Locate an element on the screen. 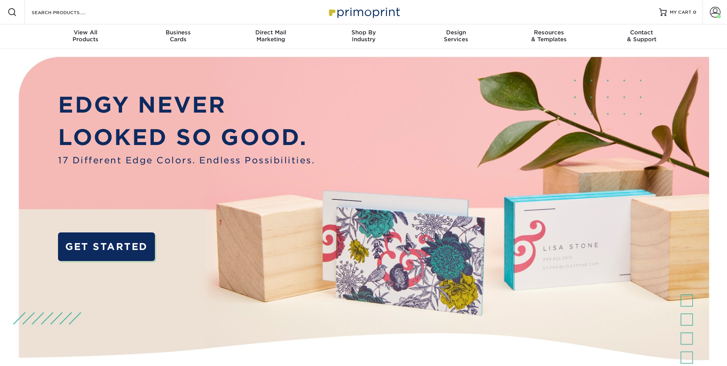  span: Shop By is located at coordinates (363, 32).